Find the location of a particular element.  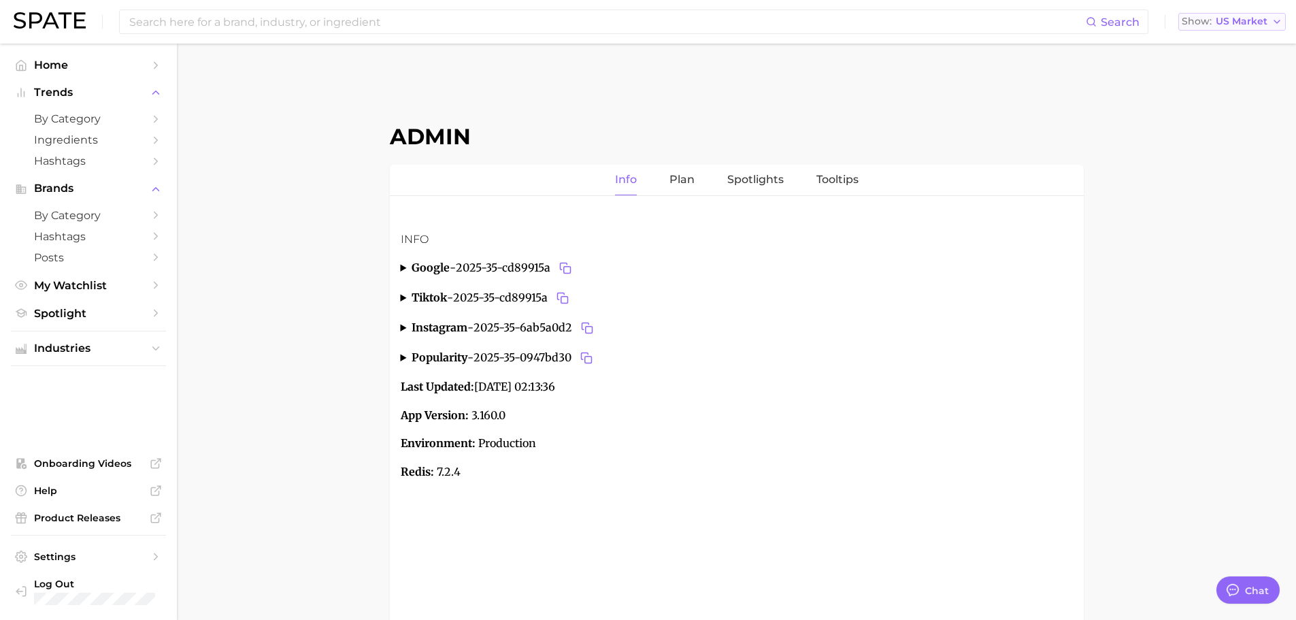

button: Brands is located at coordinates (88, 189).